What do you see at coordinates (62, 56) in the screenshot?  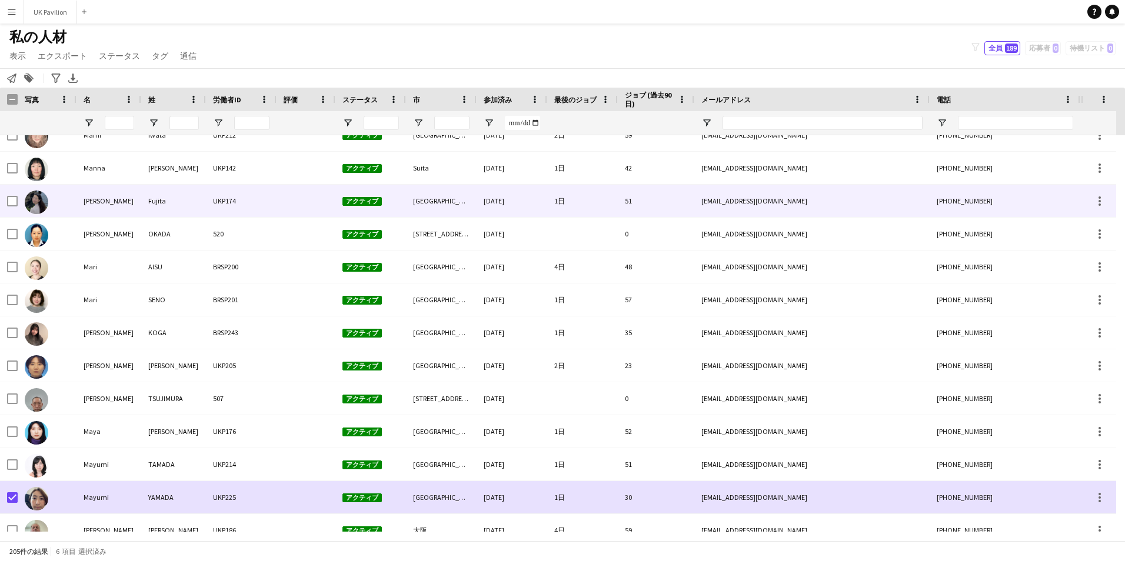 I see `span: エクスポート` at bounding box center [62, 56].